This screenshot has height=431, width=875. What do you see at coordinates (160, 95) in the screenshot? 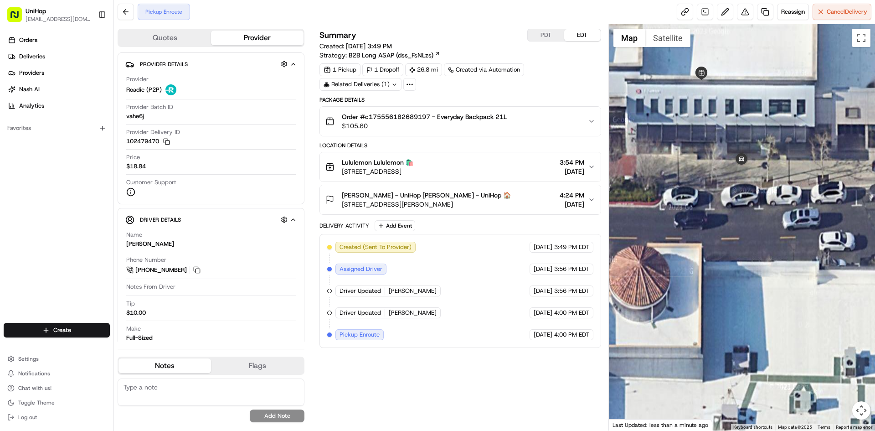
I see `button: Start new chat` at bounding box center [160, 95].